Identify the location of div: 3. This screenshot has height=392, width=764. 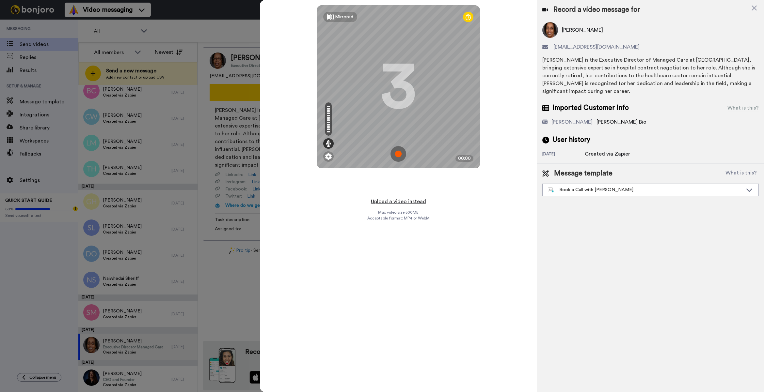
(398, 87).